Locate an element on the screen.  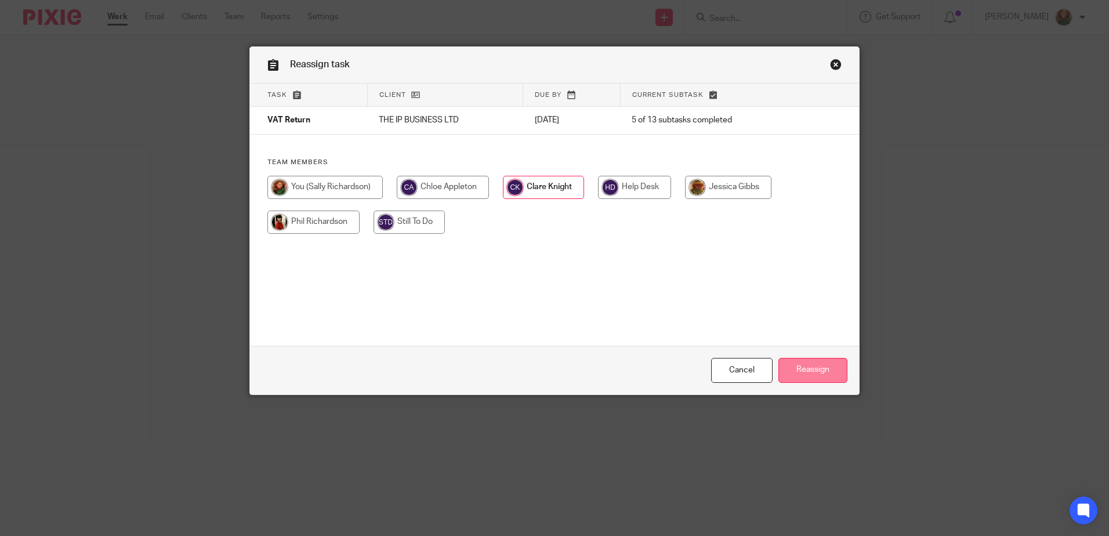
input: Reassign is located at coordinates (812, 370).